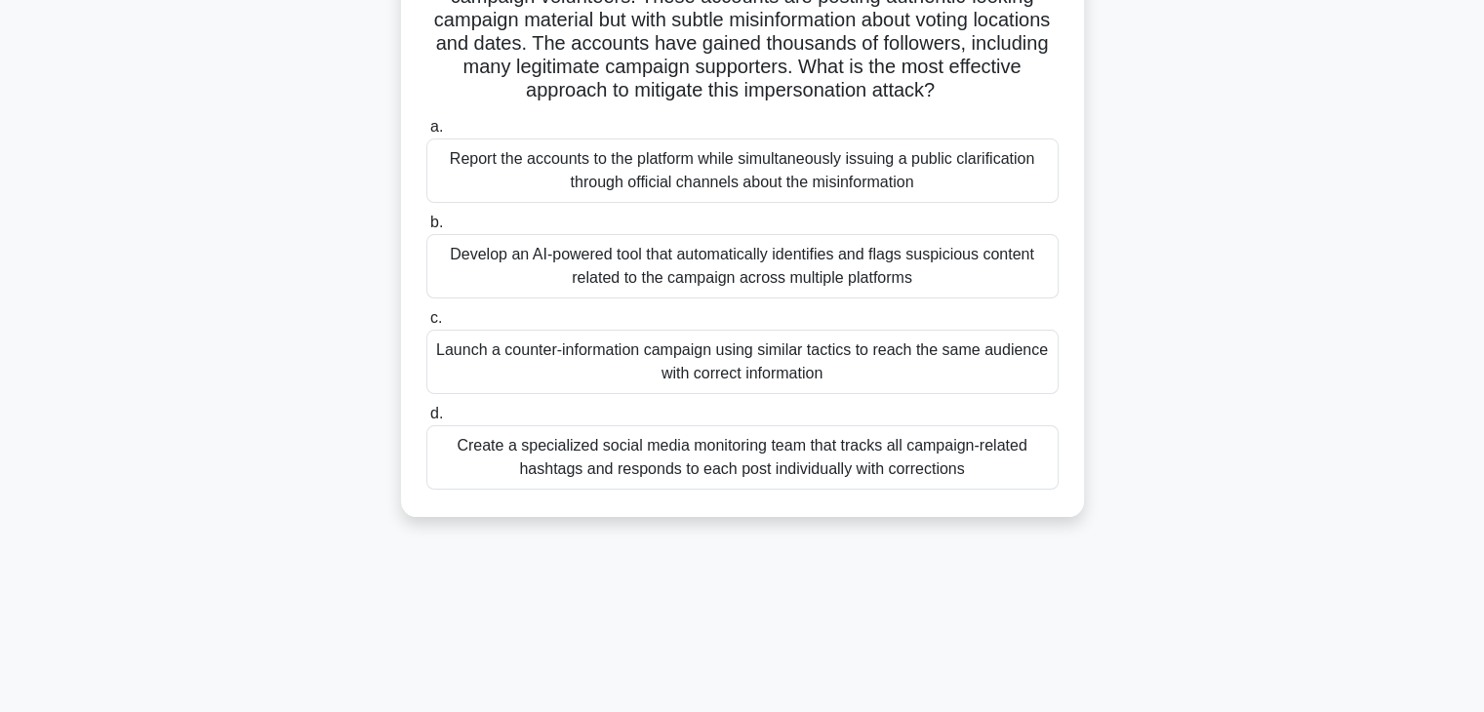 This screenshot has width=1484, height=712. I want to click on div: Create a specialized social media monitoring team that tracks all campaign-related hashtags and r..., so click(743, 458).